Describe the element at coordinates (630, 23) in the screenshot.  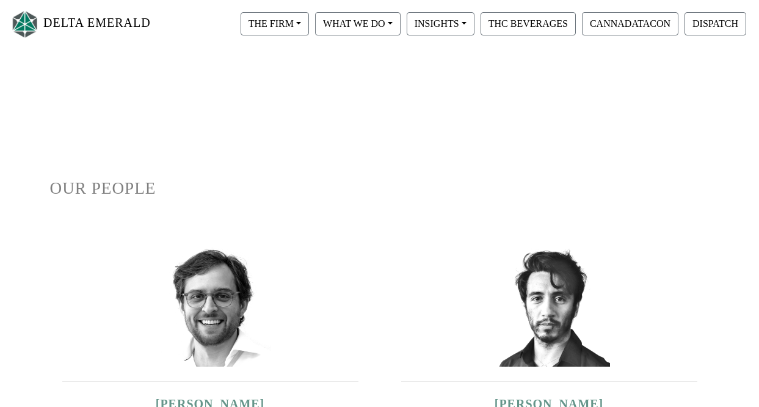
I see `a: CANNADATACON` at that location.